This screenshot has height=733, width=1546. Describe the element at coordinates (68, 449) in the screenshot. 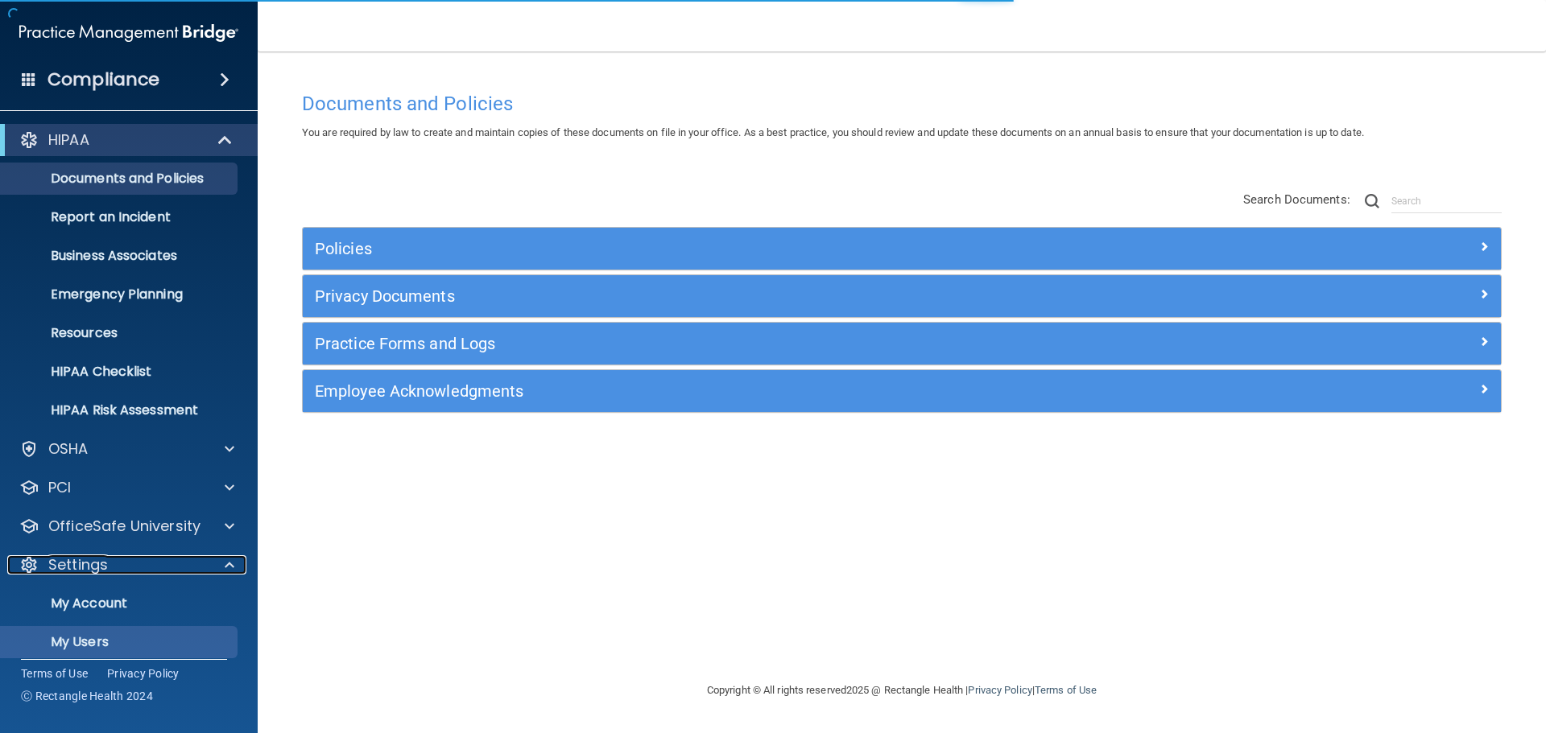

I see `p: OSHA` at that location.